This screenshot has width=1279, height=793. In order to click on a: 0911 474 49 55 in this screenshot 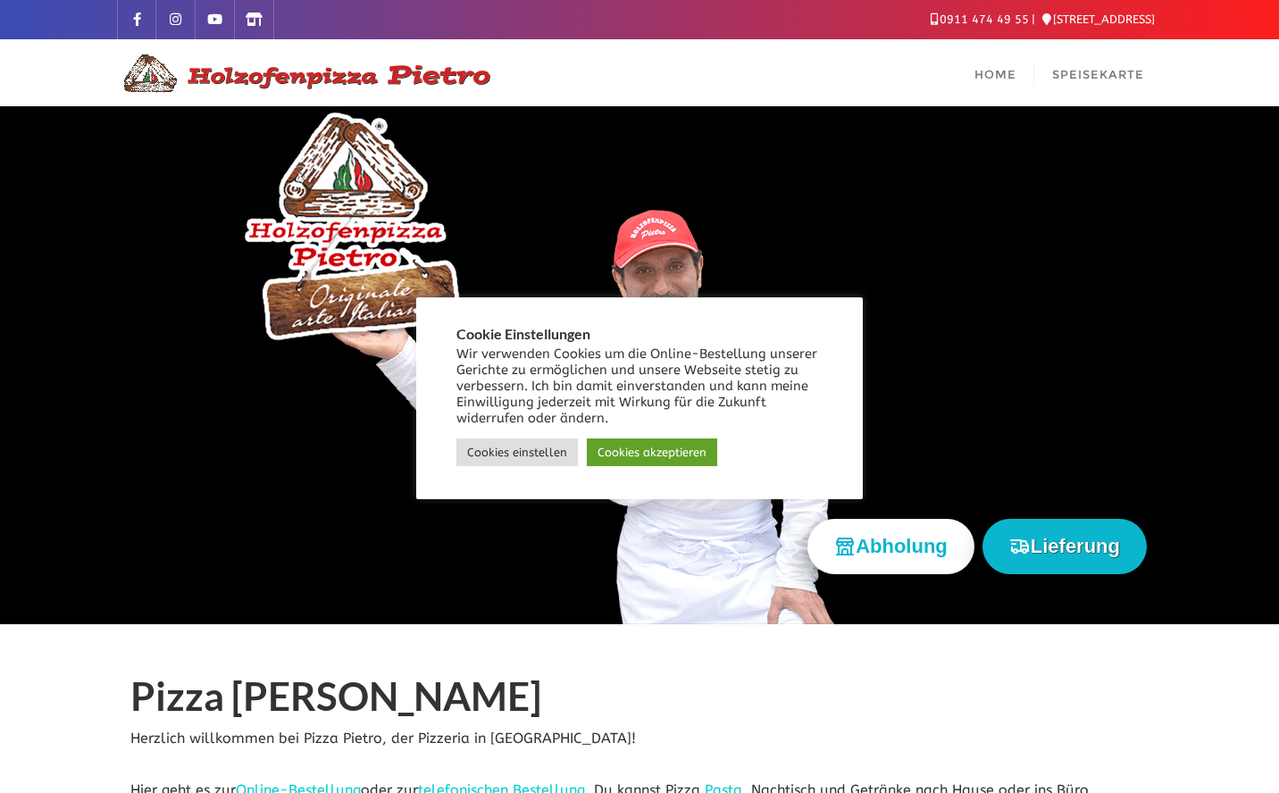, I will do `click(980, 19)`.